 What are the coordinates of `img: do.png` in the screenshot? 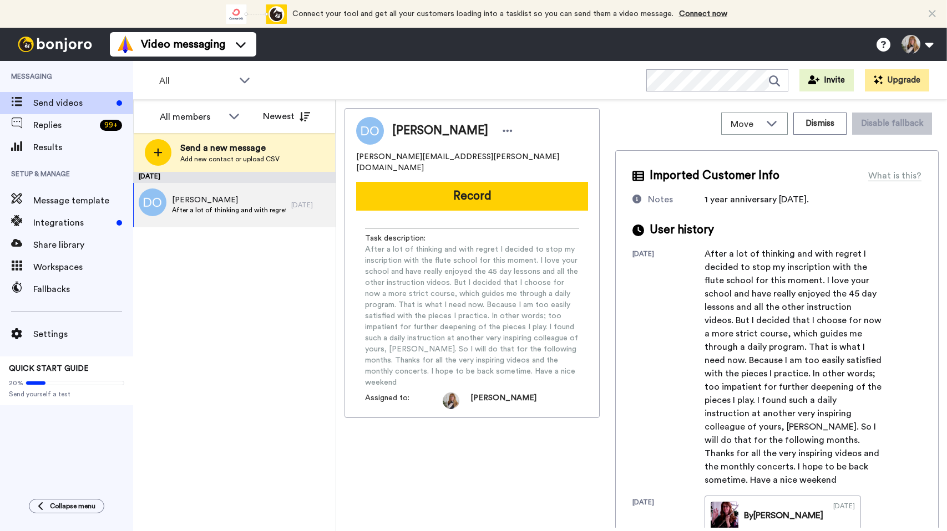 It's located at (153, 202).